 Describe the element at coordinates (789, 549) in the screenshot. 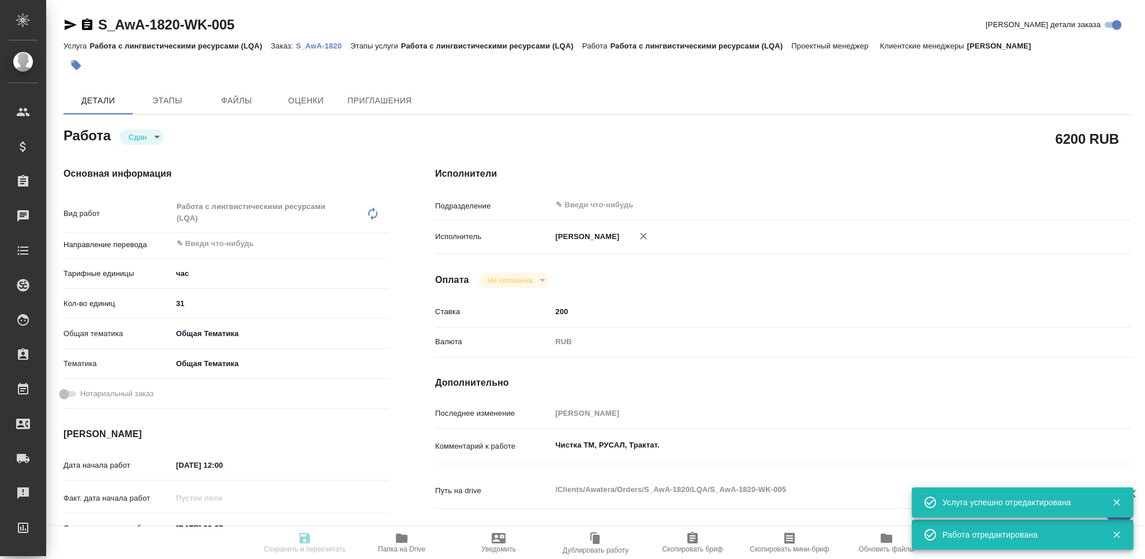

I see `span: Скопировать мини-бриф` at that location.